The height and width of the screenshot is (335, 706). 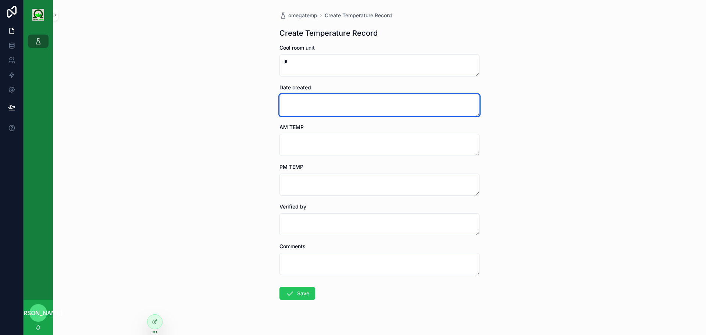 What do you see at coordinates (297, 47) in the screenshot?
I see `span: Cool room unit` at bounding box center [297, 47].